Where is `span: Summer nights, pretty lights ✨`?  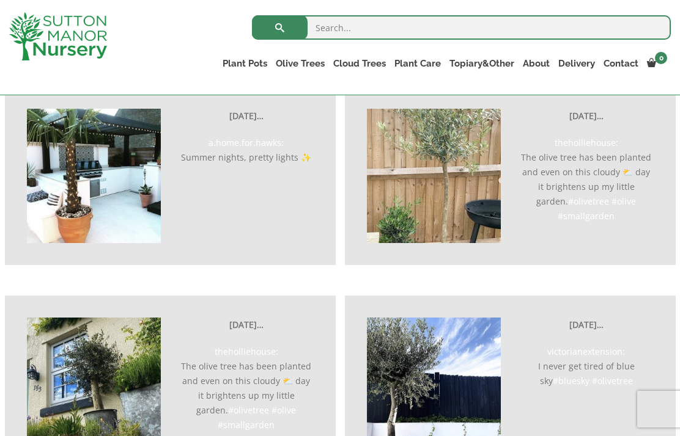 span: Summer nights, pretty lights ✨ is located at coordinates (246, 157).